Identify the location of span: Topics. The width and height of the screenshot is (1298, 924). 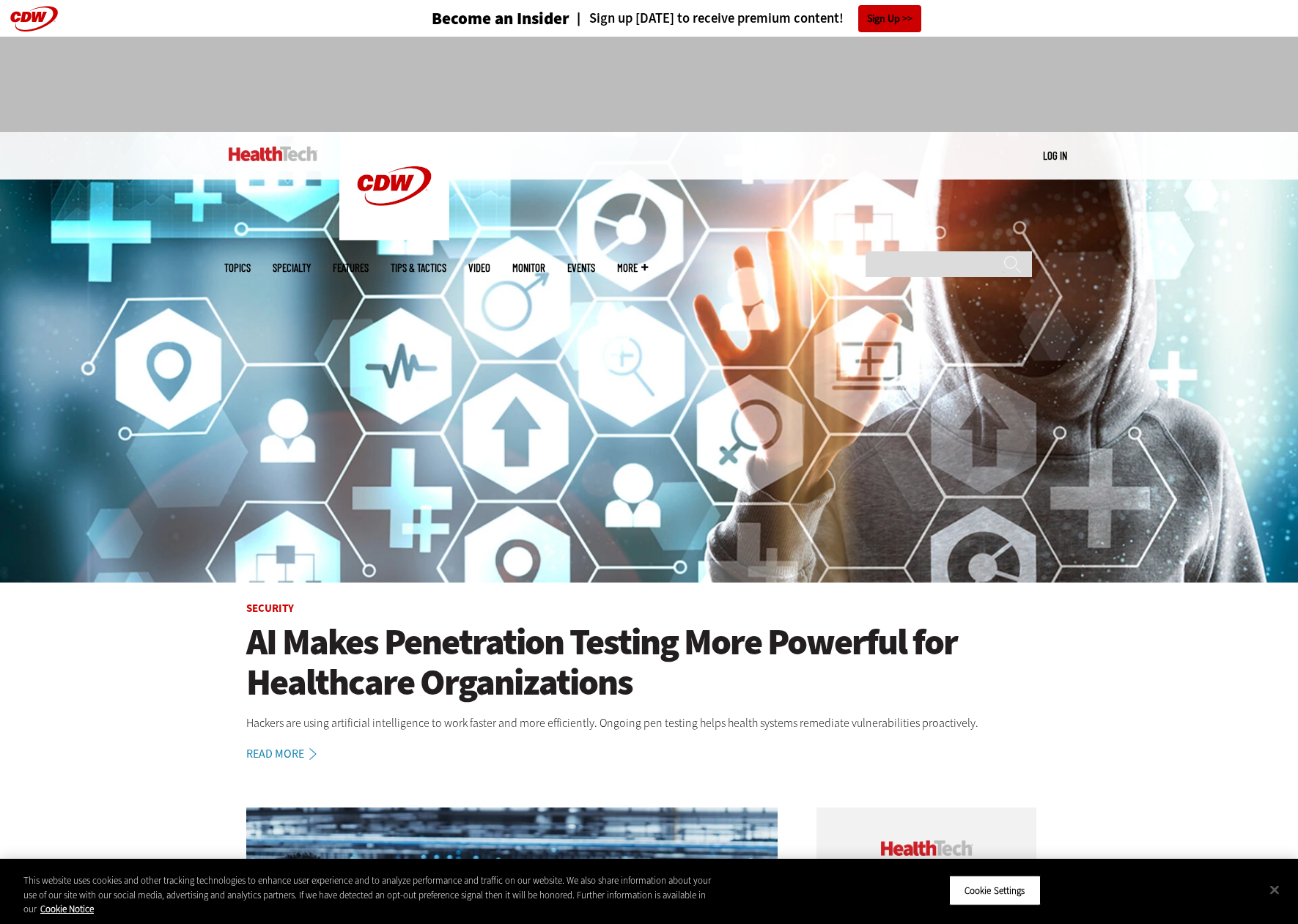
(238, 267).